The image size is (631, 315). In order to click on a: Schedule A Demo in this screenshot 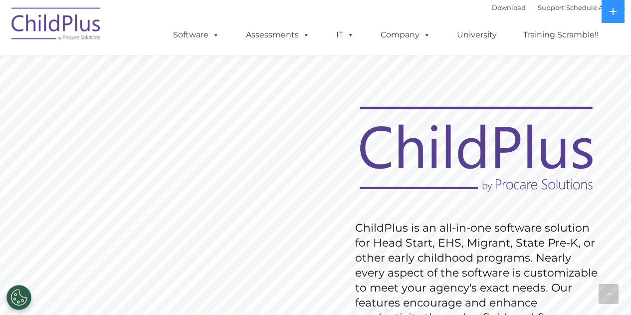, I will do `click(596, 7)`.